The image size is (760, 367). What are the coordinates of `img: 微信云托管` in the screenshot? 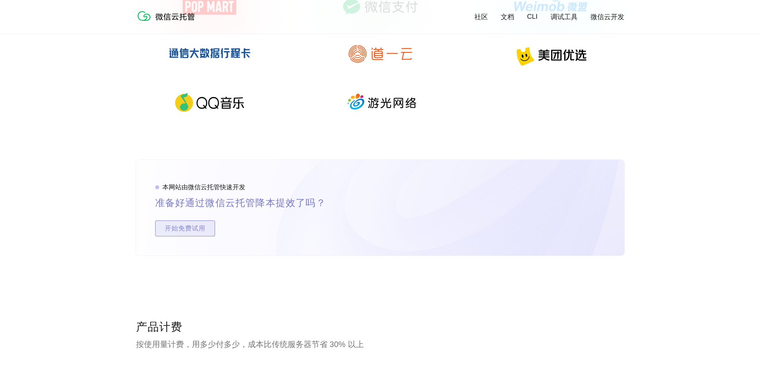 It's located at (168, 16).